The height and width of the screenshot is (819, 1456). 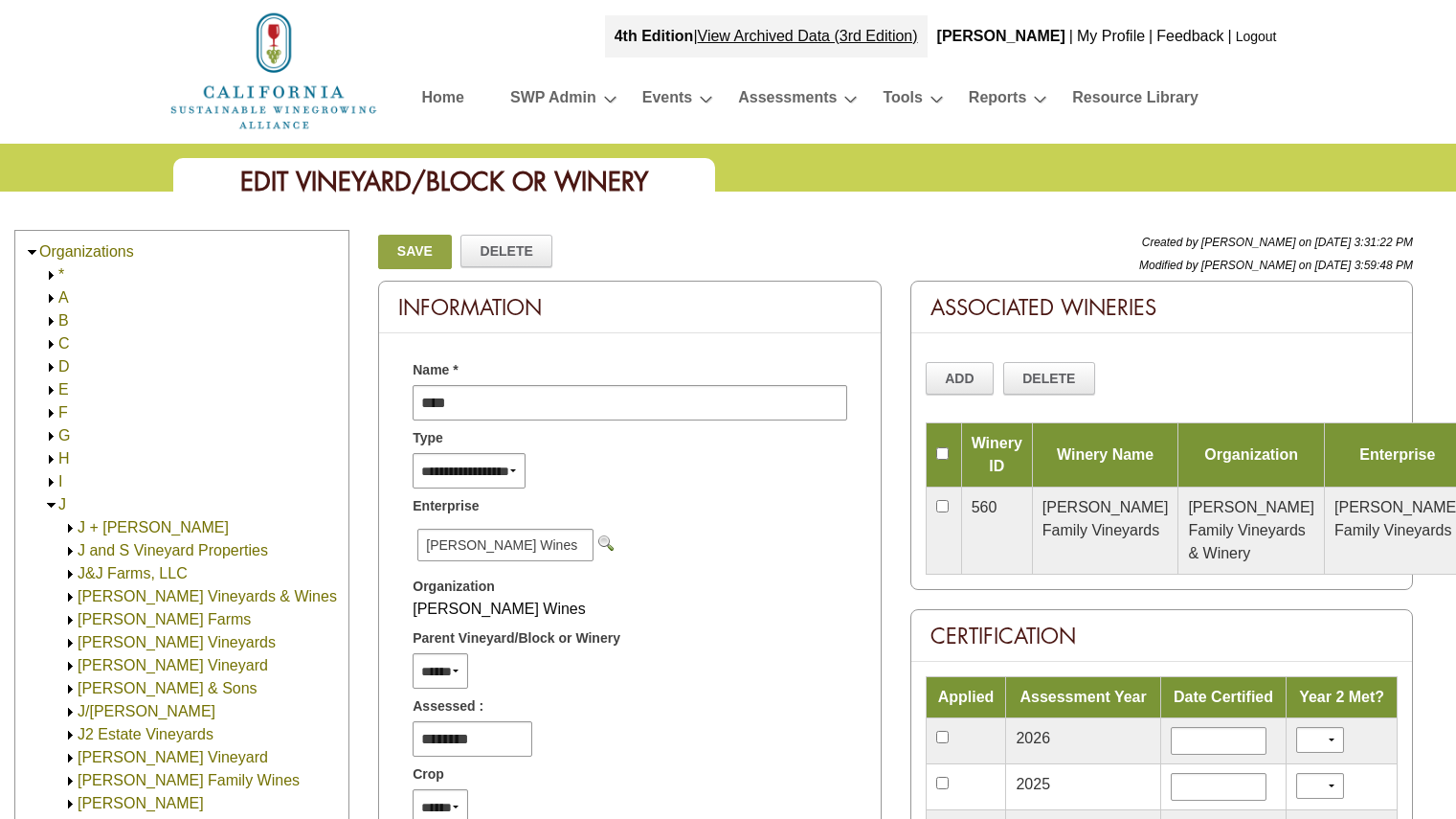 What do you see at coordinates (1110, 35) in the screenshot?
I see `a: My Profile` at bounding box center [1110, 35].